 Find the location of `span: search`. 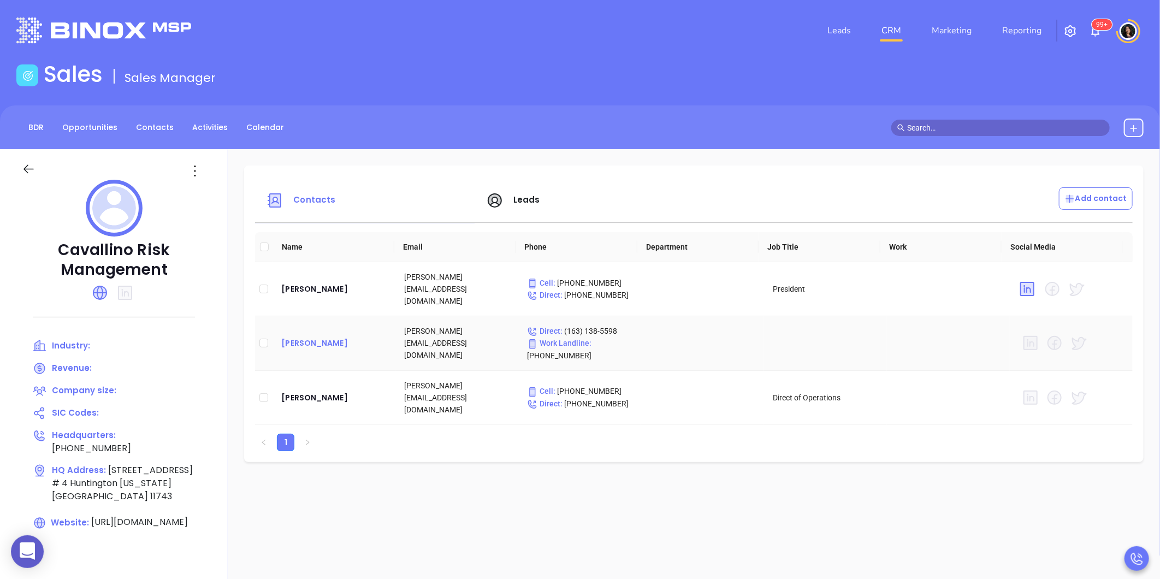

span: search is located at coordinates (901, 128).